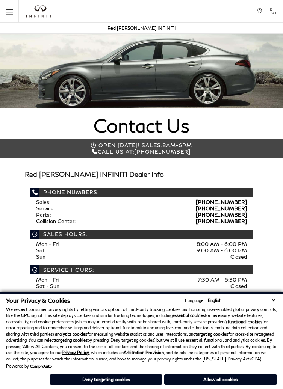 This screenshot has height=389, width=283. What do you see at coordinates (75, 352) in the screenshot?
I see `u: Privacy Policy` at bounding box center [75, 352].